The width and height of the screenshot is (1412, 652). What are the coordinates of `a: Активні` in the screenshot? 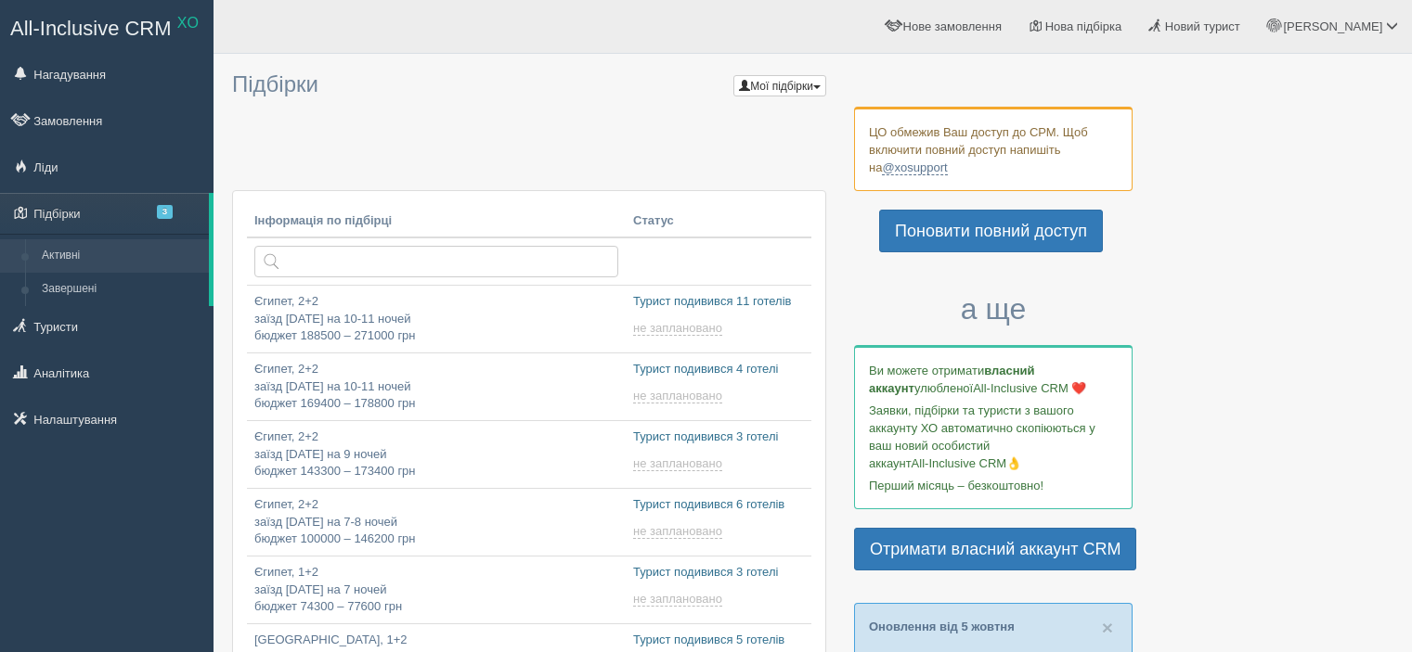 It's located at (121, 256).